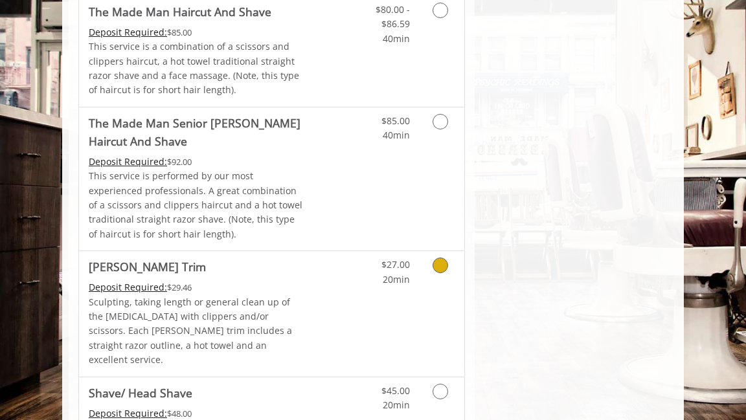 Image resolution: width=746 pixels, height=420 pixels. I want to click on span: $27.00, so click(396, 264).